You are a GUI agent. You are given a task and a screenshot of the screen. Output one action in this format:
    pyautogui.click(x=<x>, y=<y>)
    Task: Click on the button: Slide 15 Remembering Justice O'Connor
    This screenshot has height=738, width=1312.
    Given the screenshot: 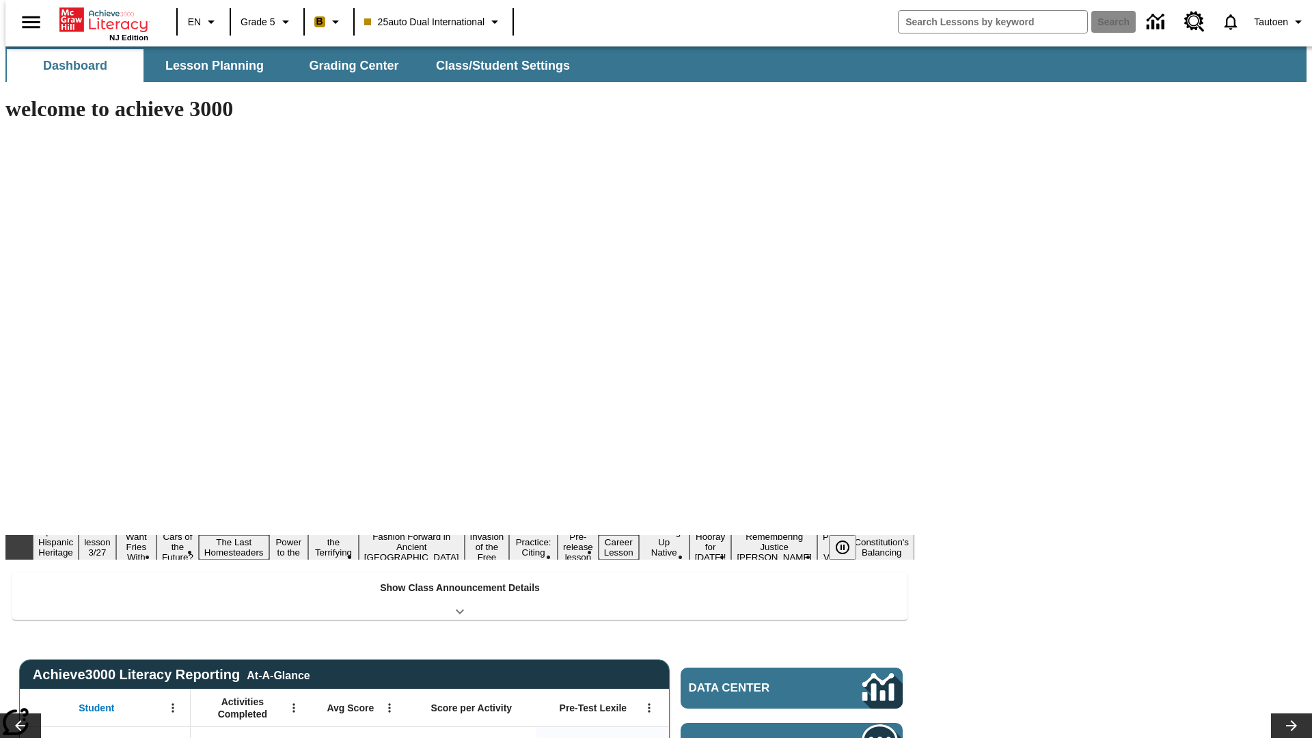 What is the action you would take?
    pyautogui.click(x=774, y=547)
    